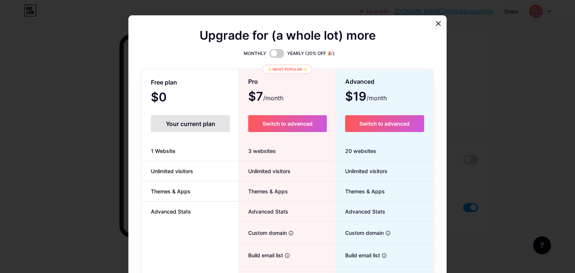 This screenshot has width=575, height=273. I want to click on div: ✨ Most popular ✨, so click(287, 69).